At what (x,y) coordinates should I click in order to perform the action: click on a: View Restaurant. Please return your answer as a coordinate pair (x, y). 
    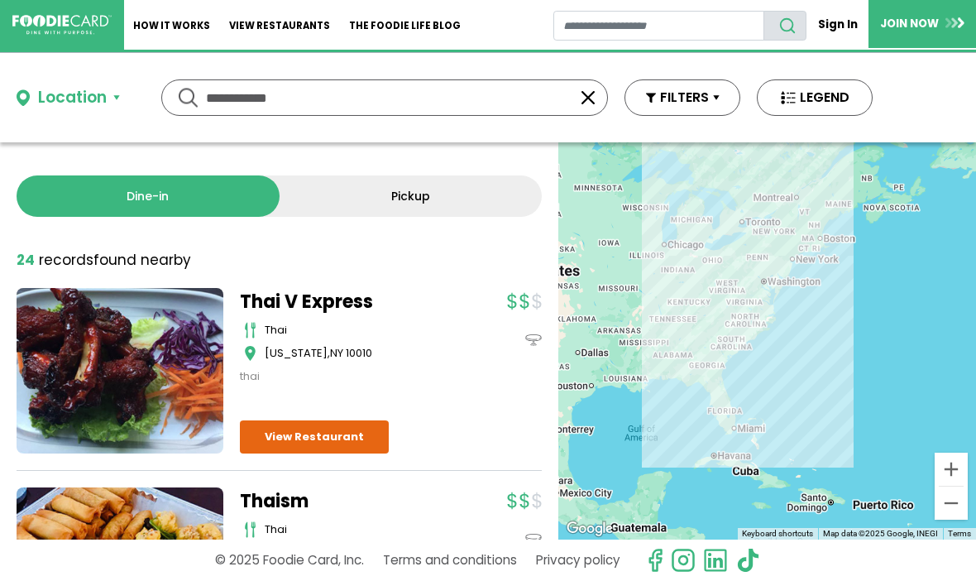
    Looking at the image, I should click on (314, 437).